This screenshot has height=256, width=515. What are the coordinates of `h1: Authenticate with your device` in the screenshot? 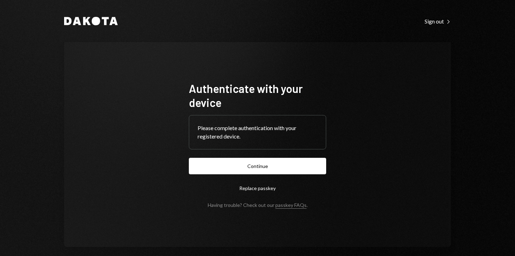 It's located at (257, 95).